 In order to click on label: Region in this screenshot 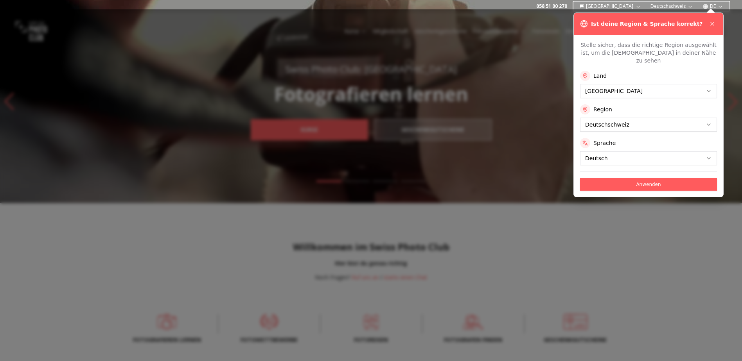, I will do `click(602, 109)`.